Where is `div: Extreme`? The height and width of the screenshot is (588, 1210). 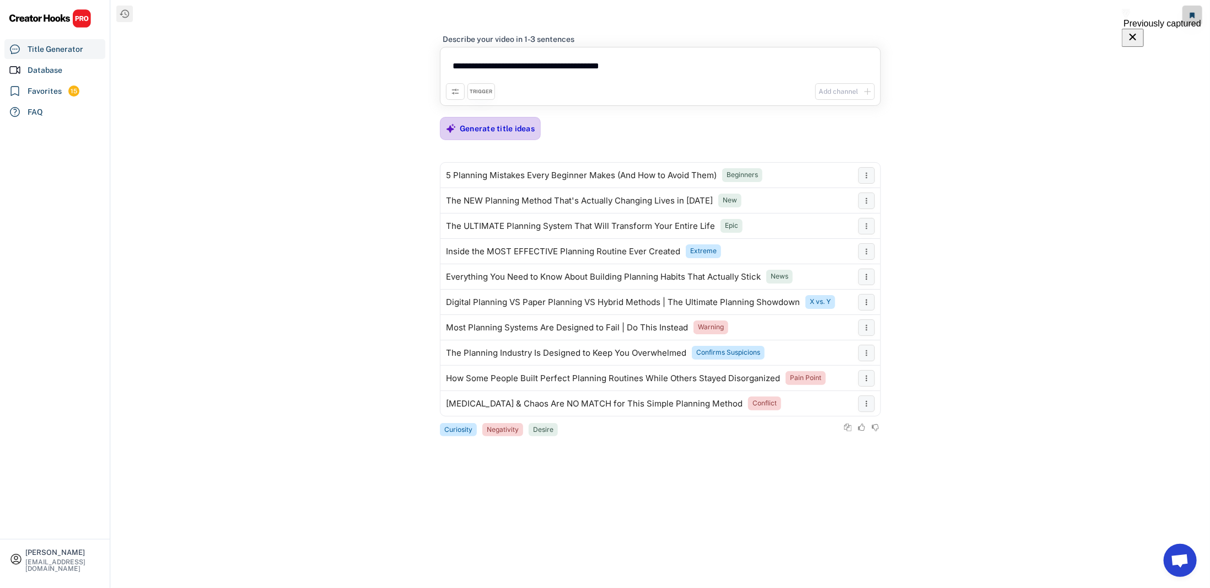
div: Extreme is located at coordinates (704, 251).